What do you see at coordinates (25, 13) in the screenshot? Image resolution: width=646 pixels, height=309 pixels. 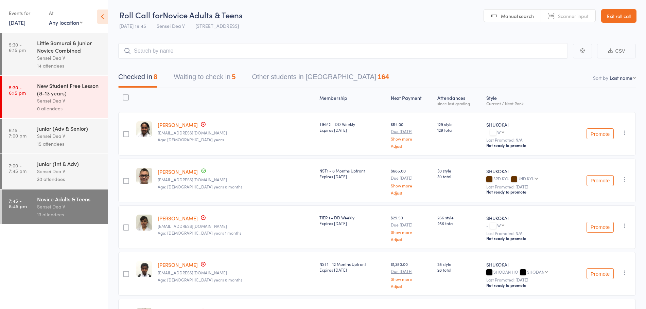 I see `div: Events for` at bounding box center [25, 13].